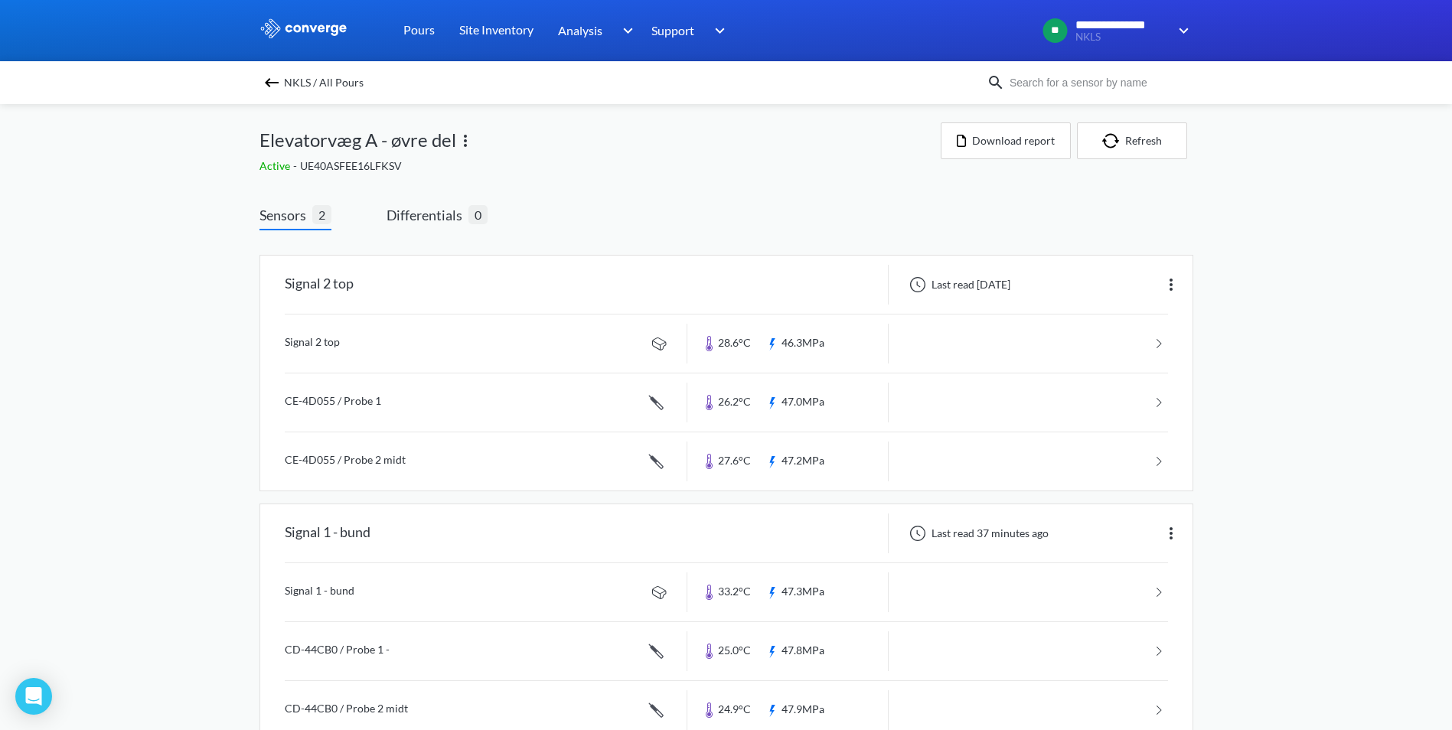  Describe the element at coordinates (328, 534) in the screenshot. I see `div: Signal 1 - bund` at that location.